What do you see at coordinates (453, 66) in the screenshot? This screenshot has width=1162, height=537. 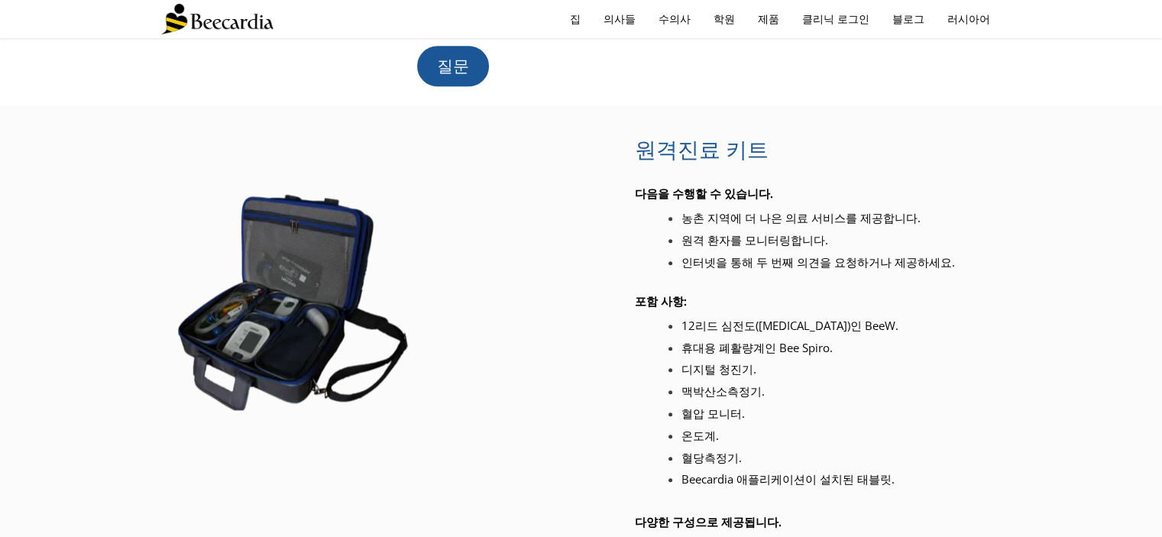 I see `font: 질문` at bounding box center [453, 66].